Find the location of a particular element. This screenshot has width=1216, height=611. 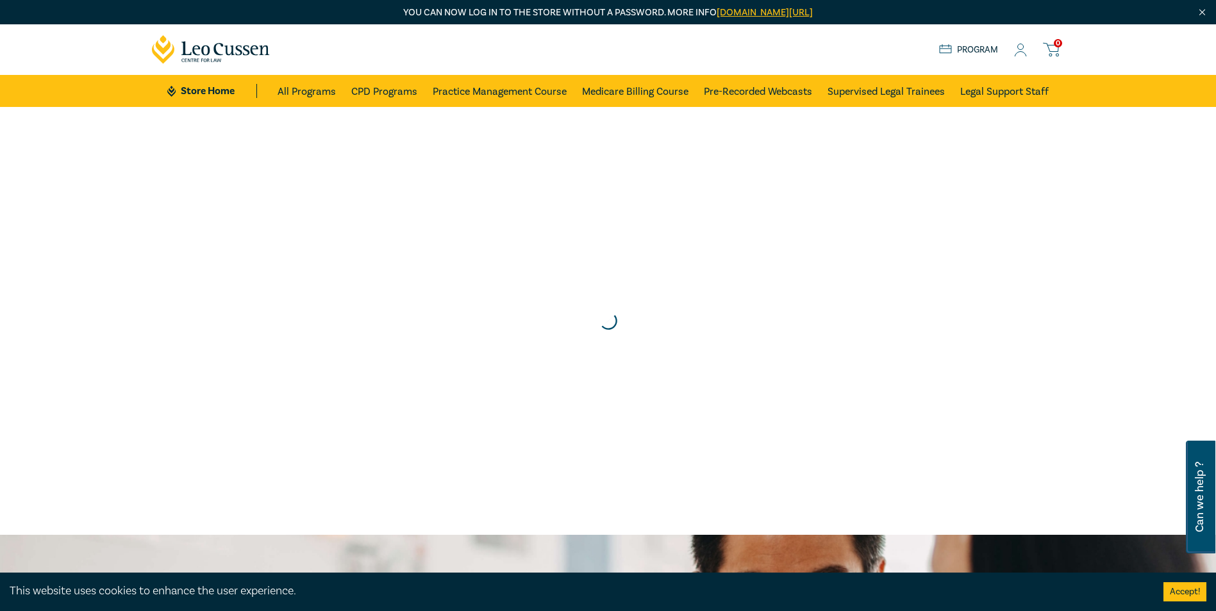

a: Supervised Legal Trainees is located at coordinates (886, 91).